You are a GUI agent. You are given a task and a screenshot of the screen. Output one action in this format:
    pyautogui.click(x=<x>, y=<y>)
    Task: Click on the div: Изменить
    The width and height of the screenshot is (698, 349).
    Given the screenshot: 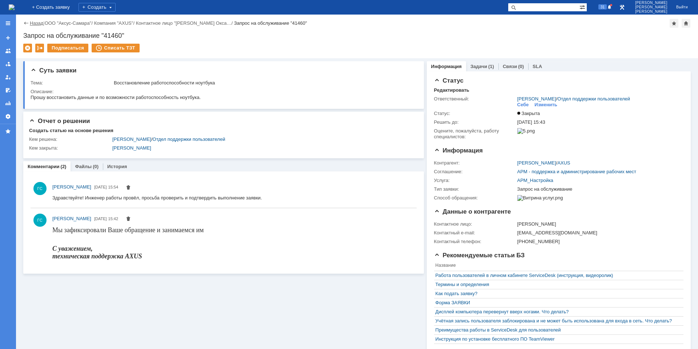 What is the action you would take?
    pyautogui.click(x=546, y=105)
    